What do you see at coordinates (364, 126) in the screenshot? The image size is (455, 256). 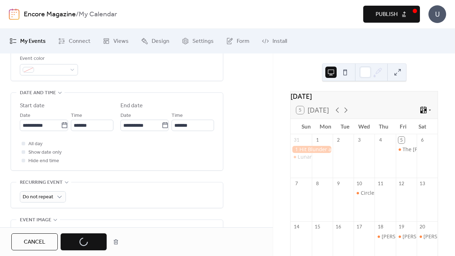 I see `div: Wed` at bounding box center [364, 126].